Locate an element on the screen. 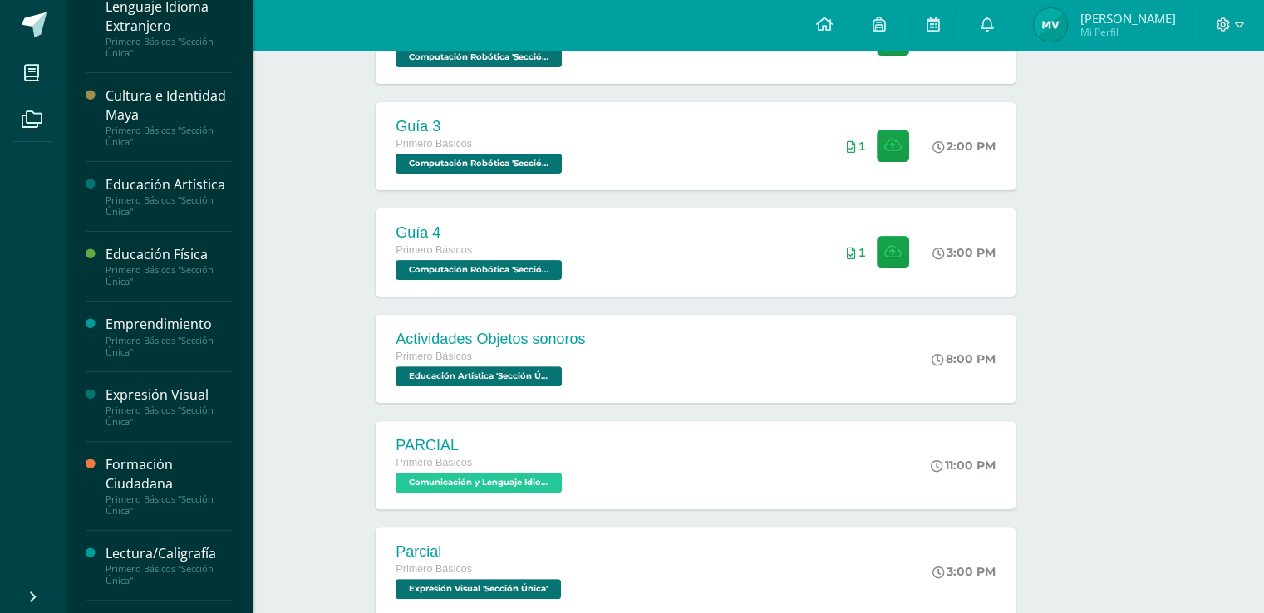 This screenshot has width=1264, height=613. div: Parcial is located at coordinates (480, 552).